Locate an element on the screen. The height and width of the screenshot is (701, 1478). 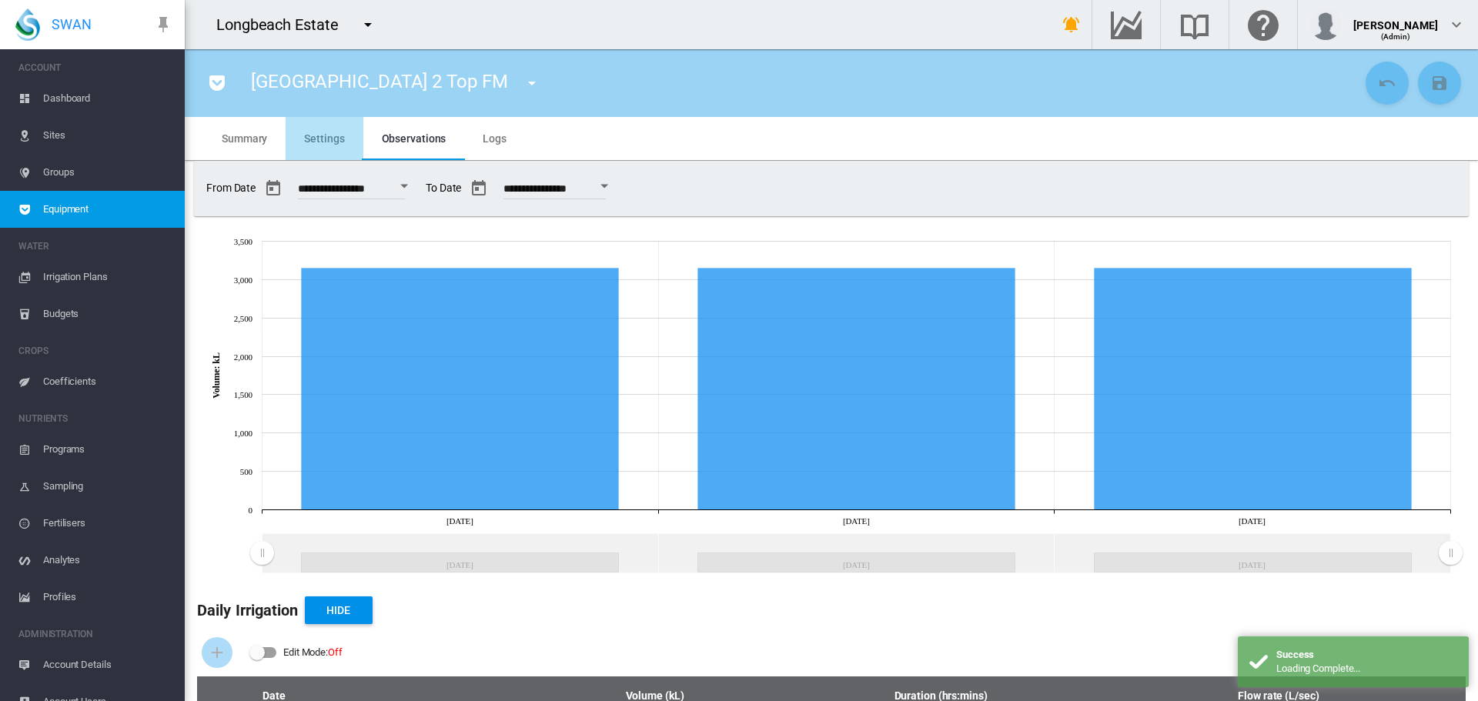
md-icon: icon-content-save is located at coordinates (1440, 83).